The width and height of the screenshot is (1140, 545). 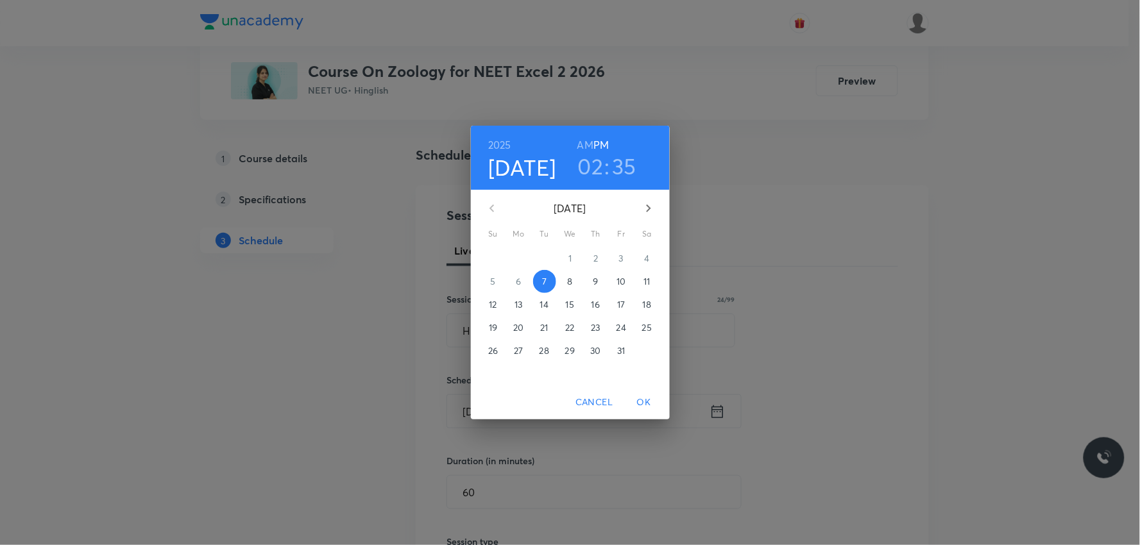 I want to click on button: 31, so click(x=622, y=351).